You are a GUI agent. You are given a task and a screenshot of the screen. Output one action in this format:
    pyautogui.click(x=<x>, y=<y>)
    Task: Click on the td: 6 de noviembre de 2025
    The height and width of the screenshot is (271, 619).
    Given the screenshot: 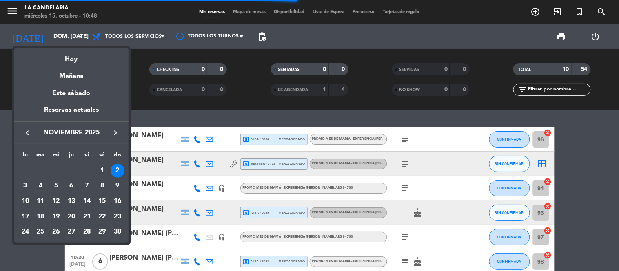 What is the action you would take?
    pyautogui.click(x=71, y=186)
    